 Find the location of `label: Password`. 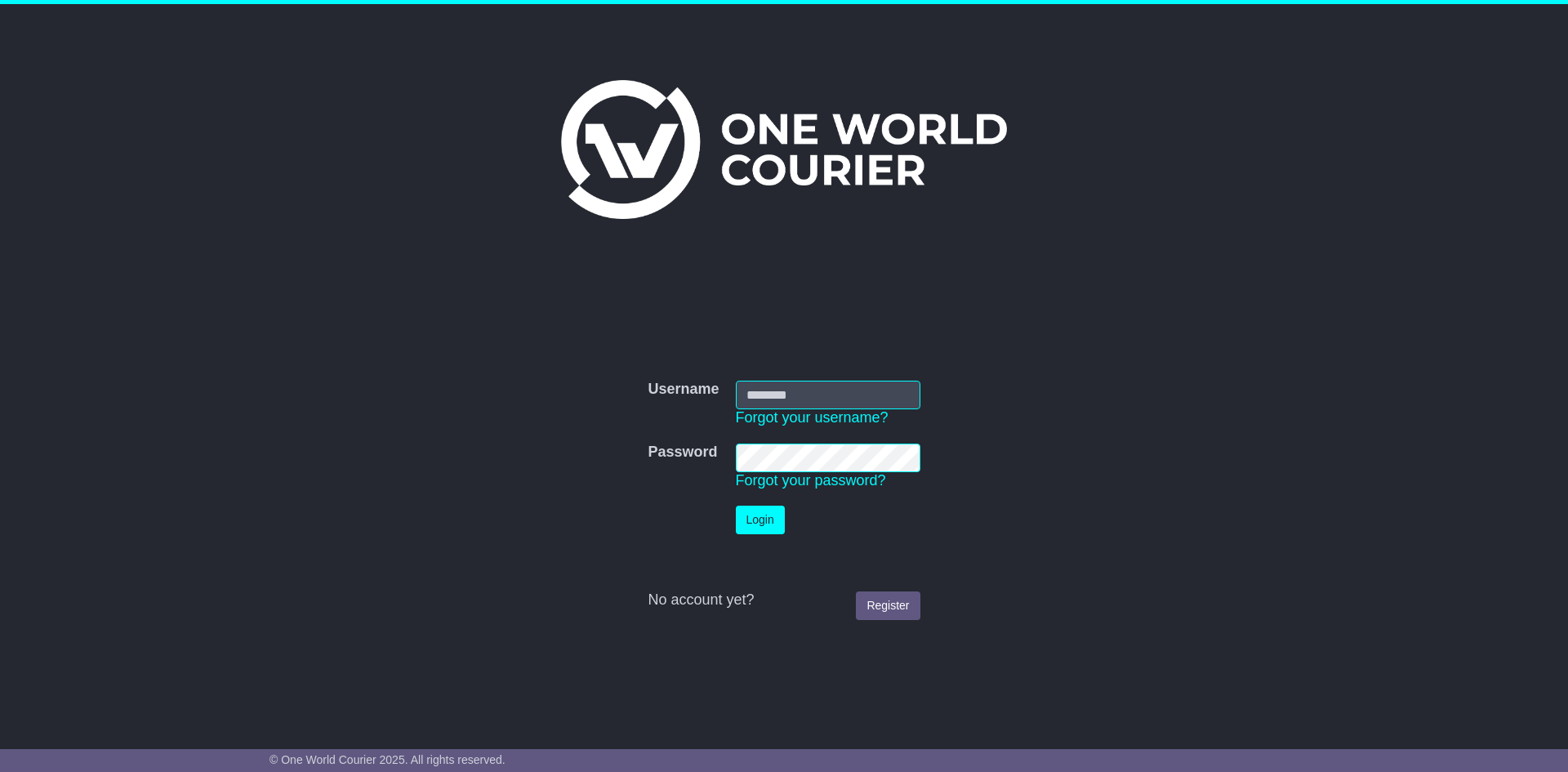

label: Password is located at coordinates (682, 452).